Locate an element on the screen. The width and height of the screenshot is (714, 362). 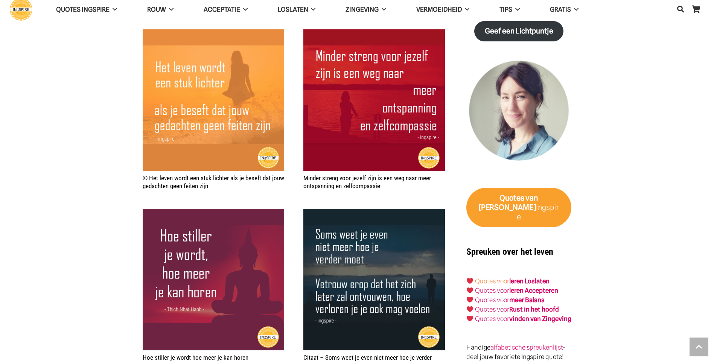
img: Citaat Inge Ingspire: Het leven wordt een stuk lichter als je beseft dat jouw gedachten geen feit... is located at coordinates (213, 100).